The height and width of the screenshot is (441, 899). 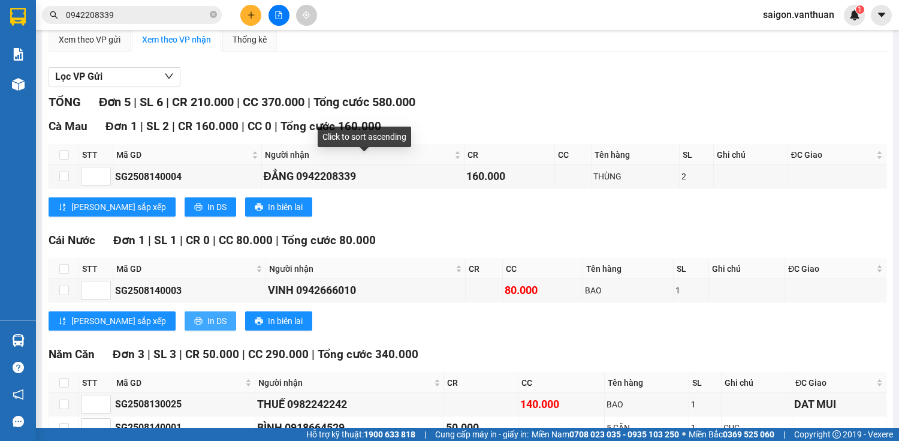 What do you see at coordinates (882, 15) in the screenshot?
I see `span: caret-down` at bounding box center [882, 15].